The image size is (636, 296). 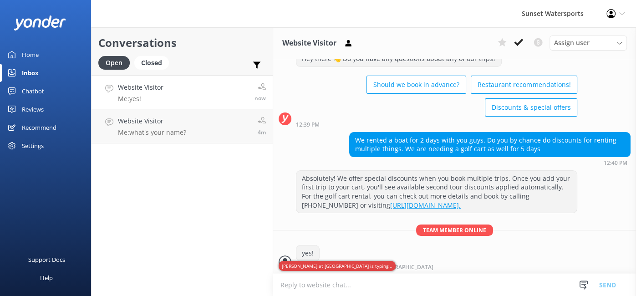 I want to click on button: Restaurant recommendations!, so click(x=524, y=85).